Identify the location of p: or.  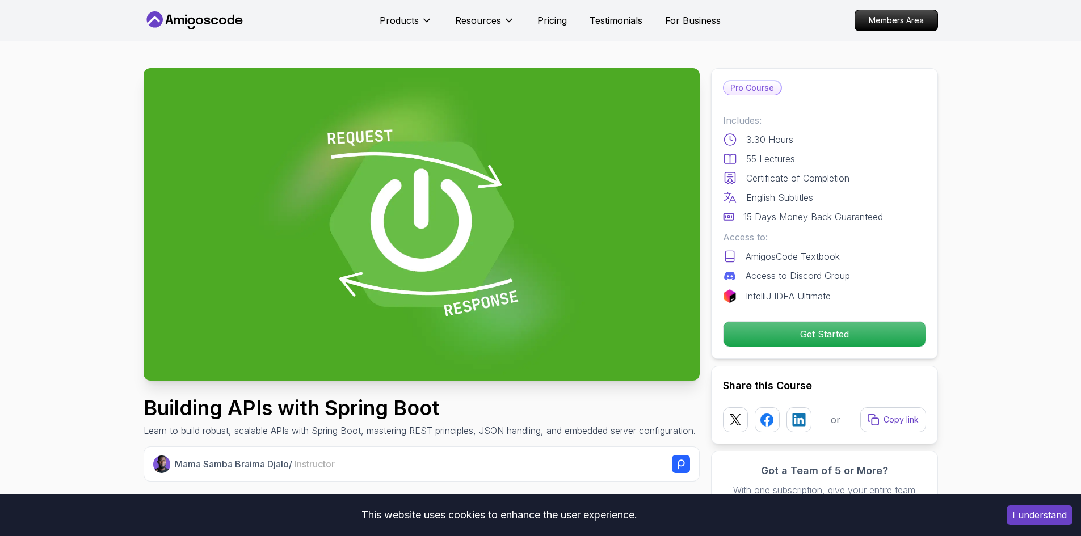
(835, 420).